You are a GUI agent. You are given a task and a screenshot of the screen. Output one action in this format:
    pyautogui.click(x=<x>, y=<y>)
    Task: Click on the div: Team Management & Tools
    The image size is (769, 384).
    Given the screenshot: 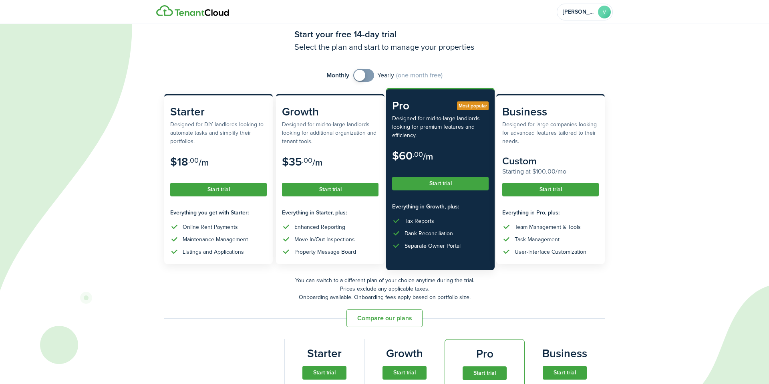 What is the action you would take?
    pyautogui.click(x=547, y=227)
    